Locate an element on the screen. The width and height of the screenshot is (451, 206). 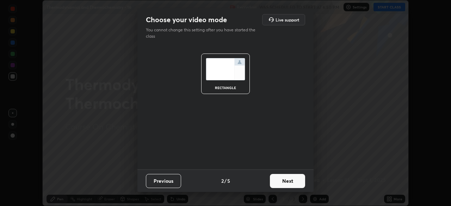
div: rectangle is located at coordinates (226, 88).